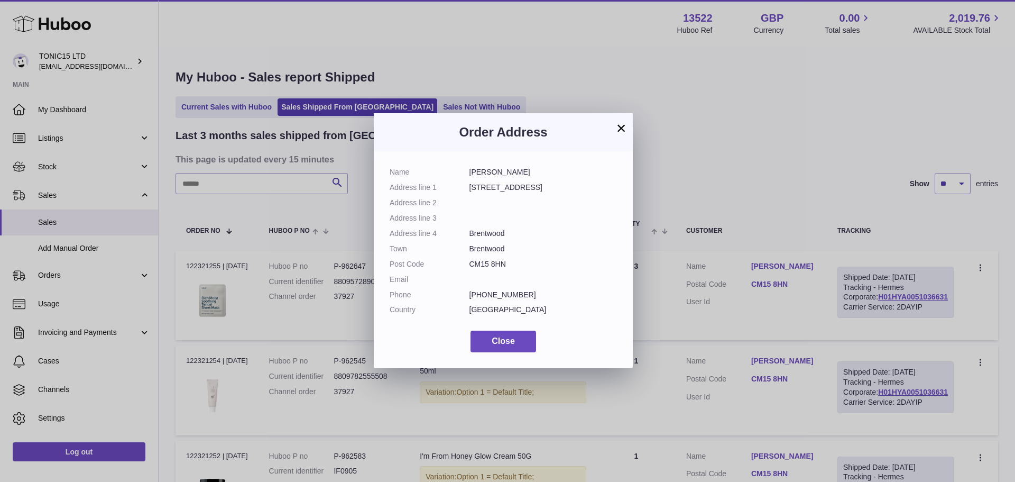 The image size is (1015, 482). Describe the element at coordinates (429, 233) in the screenshot. I see `dt: Address line 4` at that location.